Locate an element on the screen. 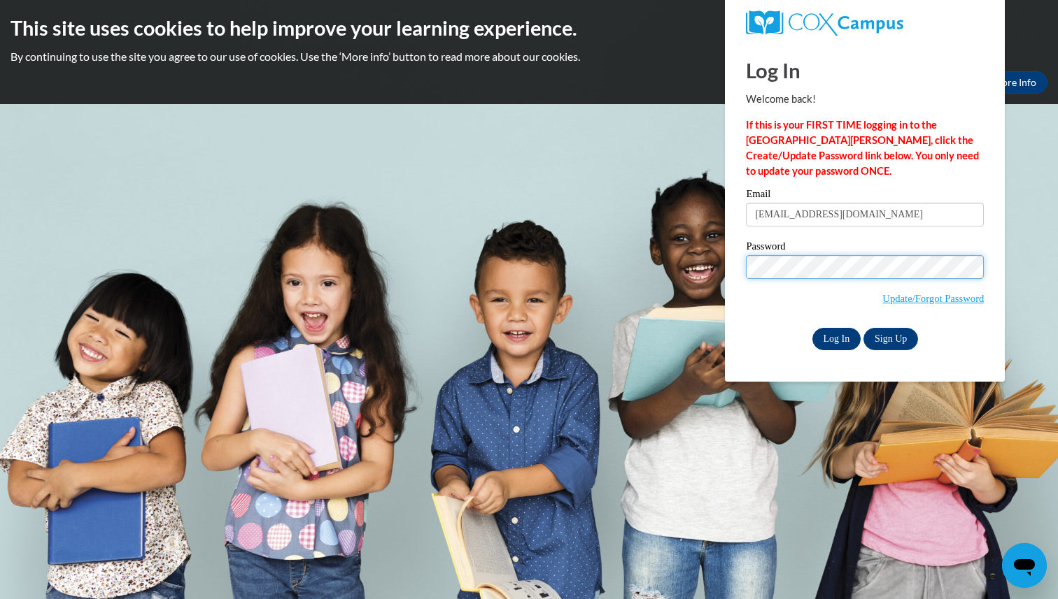  p: Welcome back! is located at coordinates (865, 99).